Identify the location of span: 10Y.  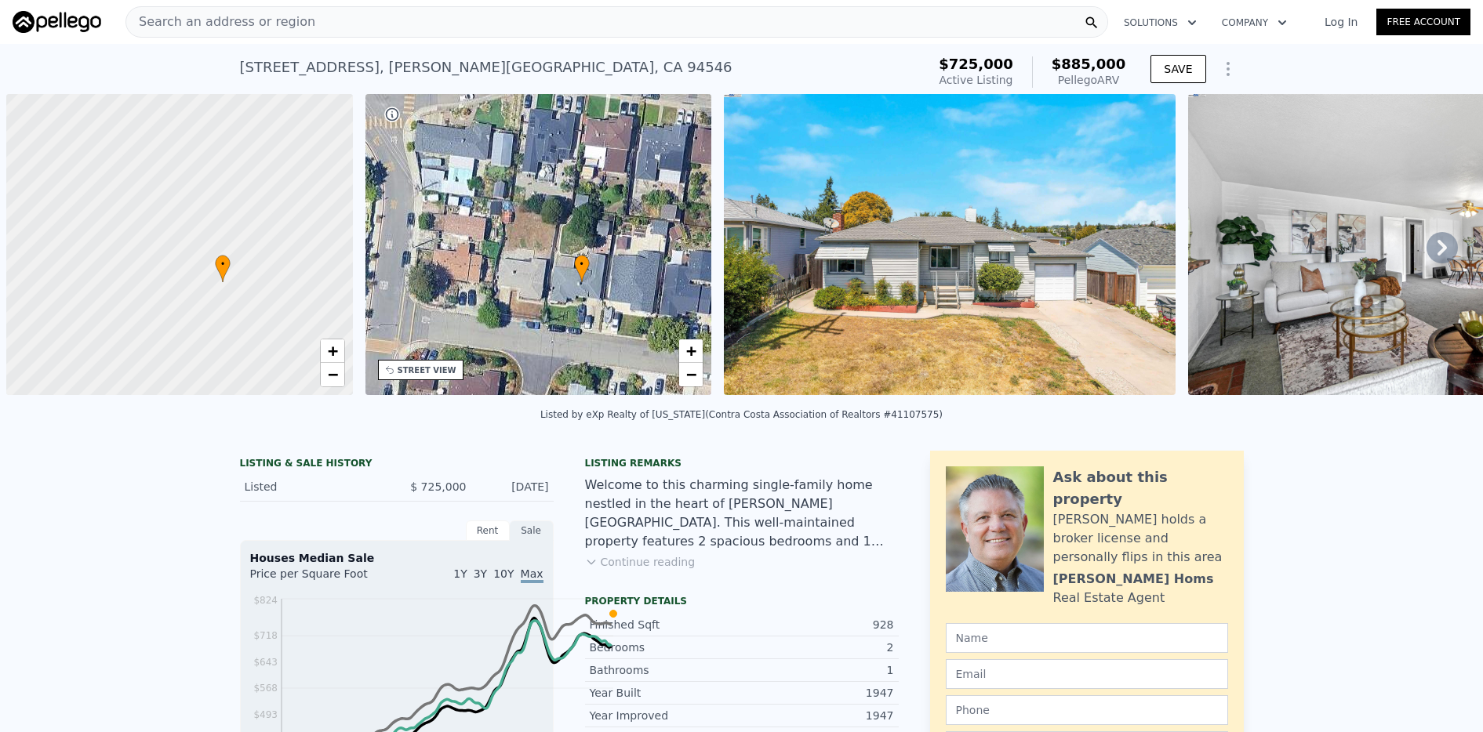
(503, 574).